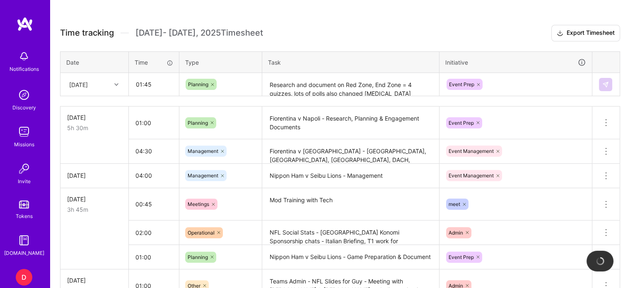  Describe the element at coordinates (351, 176) in the screenshot. I see `textarea: Nippon Ham v Seibu Lions - Management` at that location.